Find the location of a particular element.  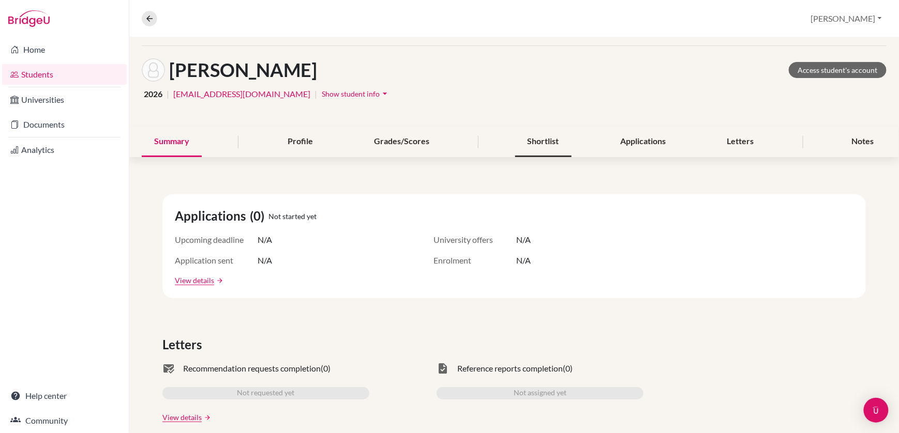

div: Applications is located at coordinates (643, 142).